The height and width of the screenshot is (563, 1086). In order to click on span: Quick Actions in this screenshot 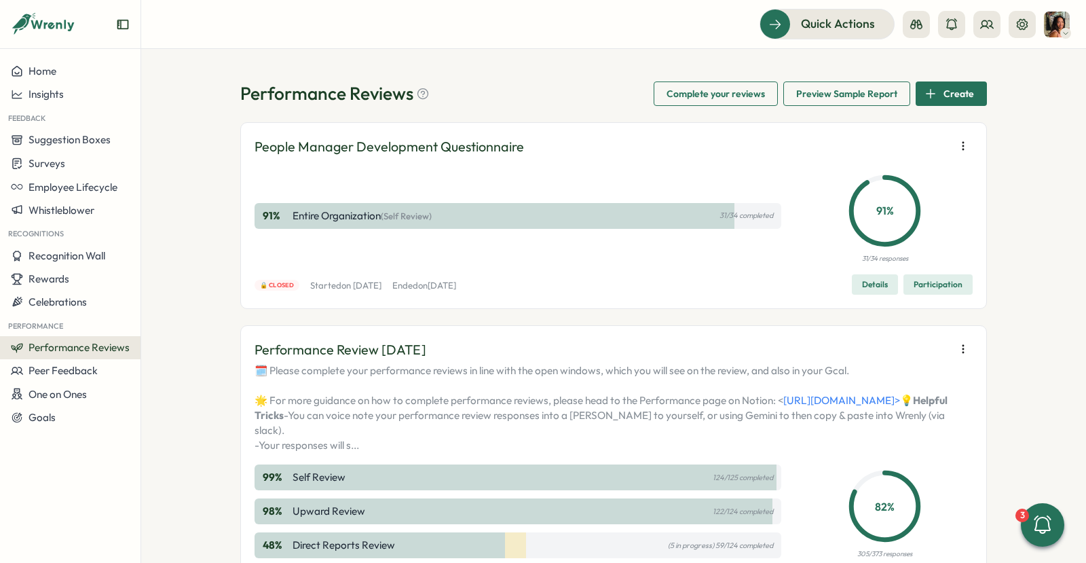, I will do `click(837, 24)`.